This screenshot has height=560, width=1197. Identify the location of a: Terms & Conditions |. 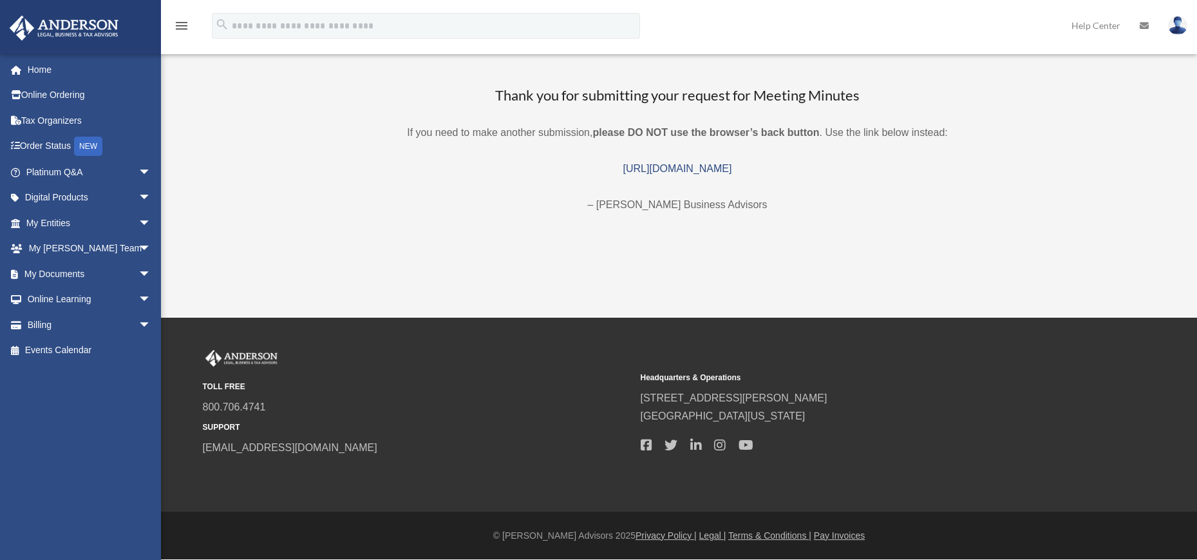
(770, 535).